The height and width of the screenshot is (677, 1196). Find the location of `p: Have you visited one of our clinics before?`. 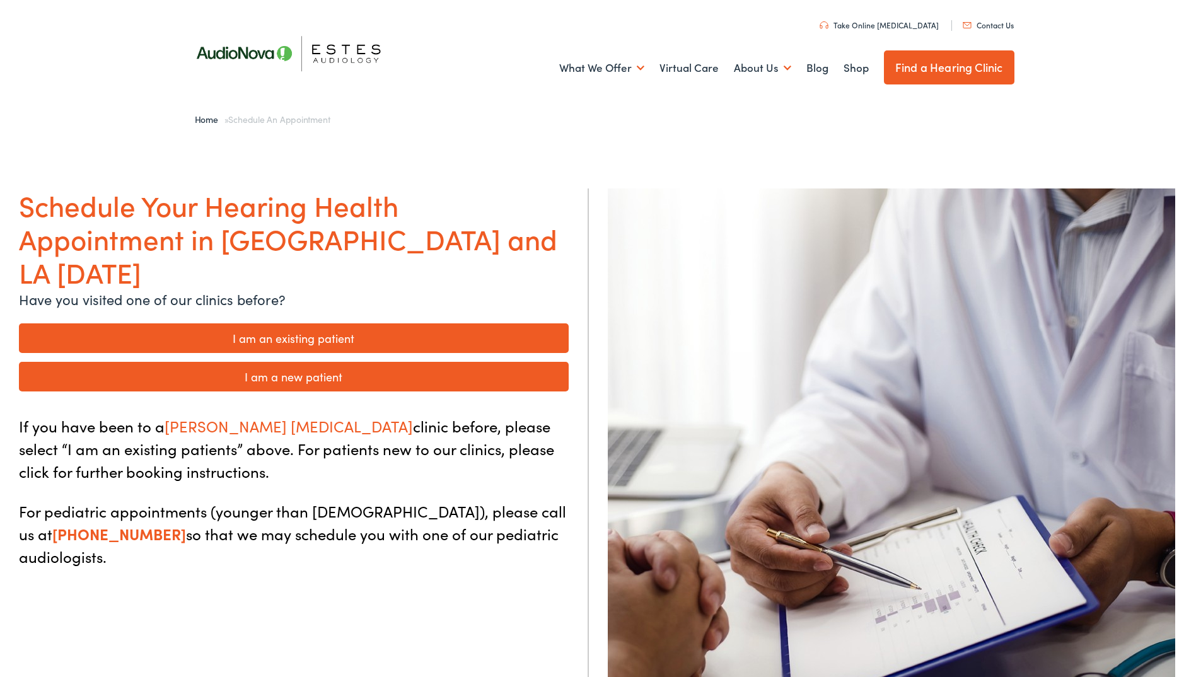

p: Have you visited one of our clinics before? is located at coordinates (294, 299).